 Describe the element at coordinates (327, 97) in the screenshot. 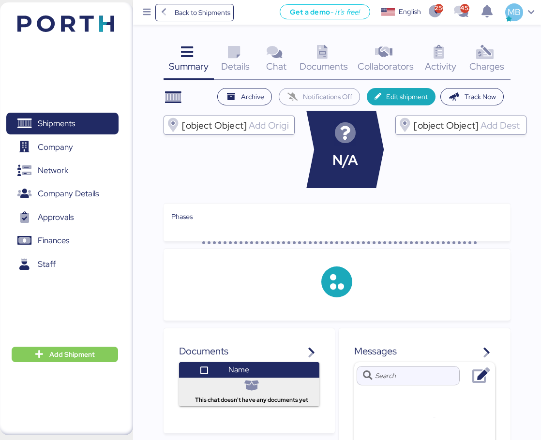

I see `span: Notifications Off` at that location.